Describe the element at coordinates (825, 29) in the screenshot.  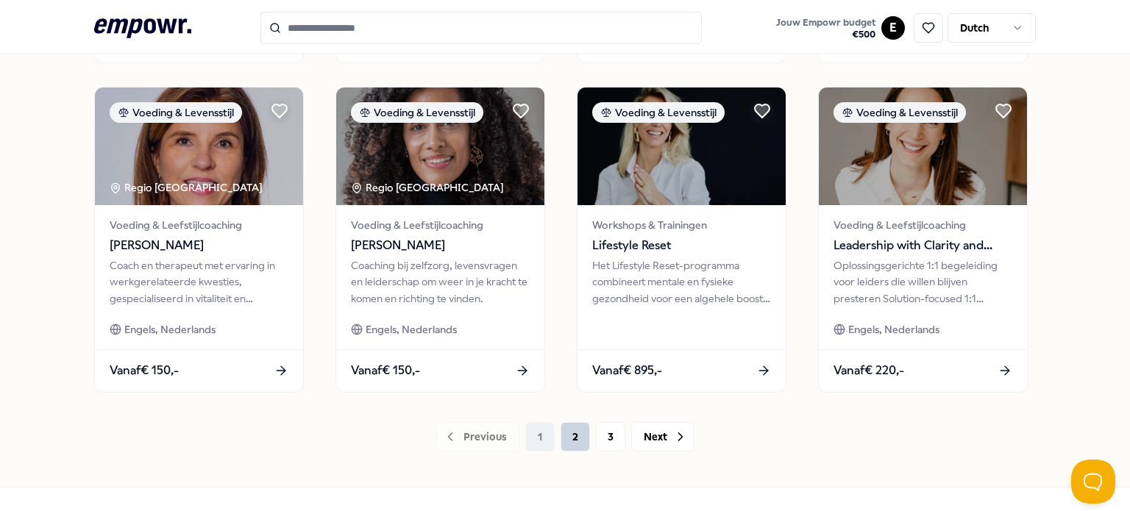
I see `button: Jouw Empowr budget€500` at that location.